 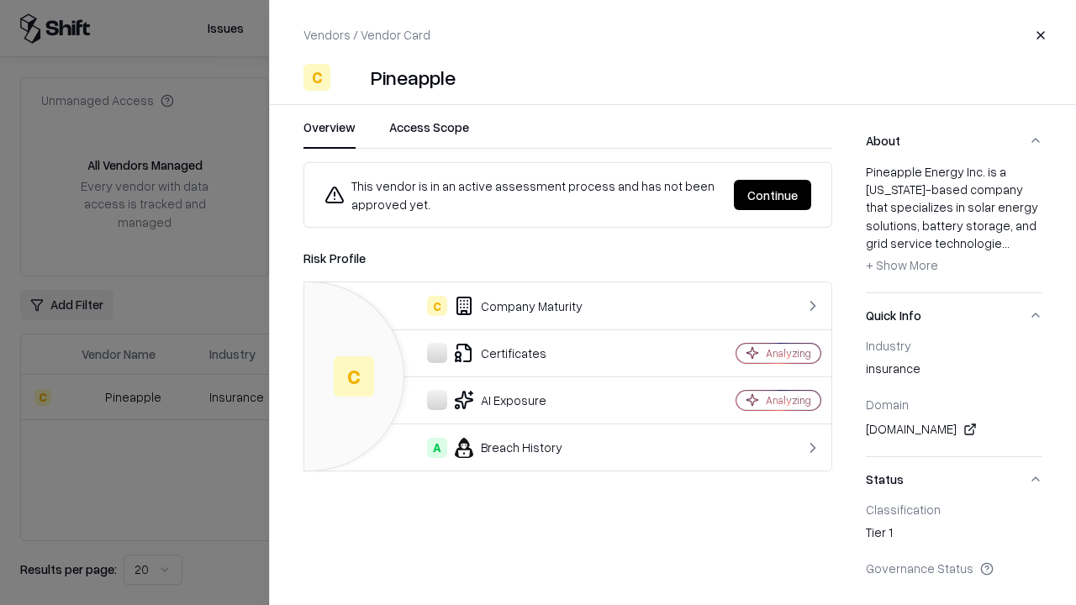 I want to click on div: insurance, so click(x=954, y=372).